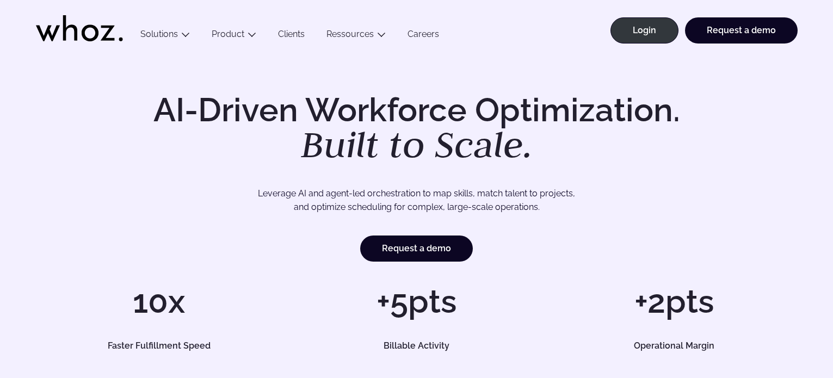 Image resolution: width=833 pixels, height=378 pixels. Describe the element at coordinates (644, 30) in the screenshot. I see `a: Login` at that location.